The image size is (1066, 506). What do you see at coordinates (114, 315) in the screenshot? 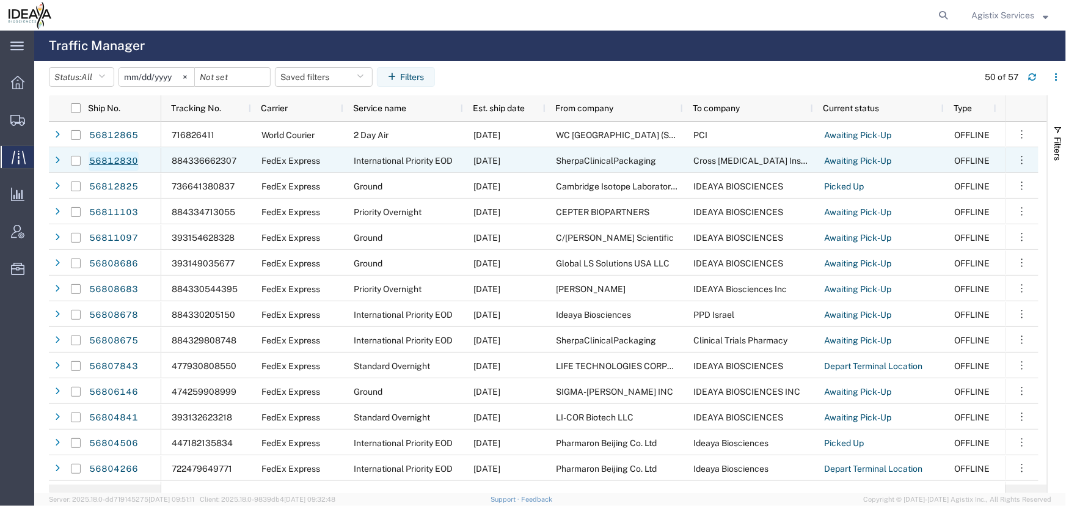
I see `a: 56808678` at bounding box center [114, 315].